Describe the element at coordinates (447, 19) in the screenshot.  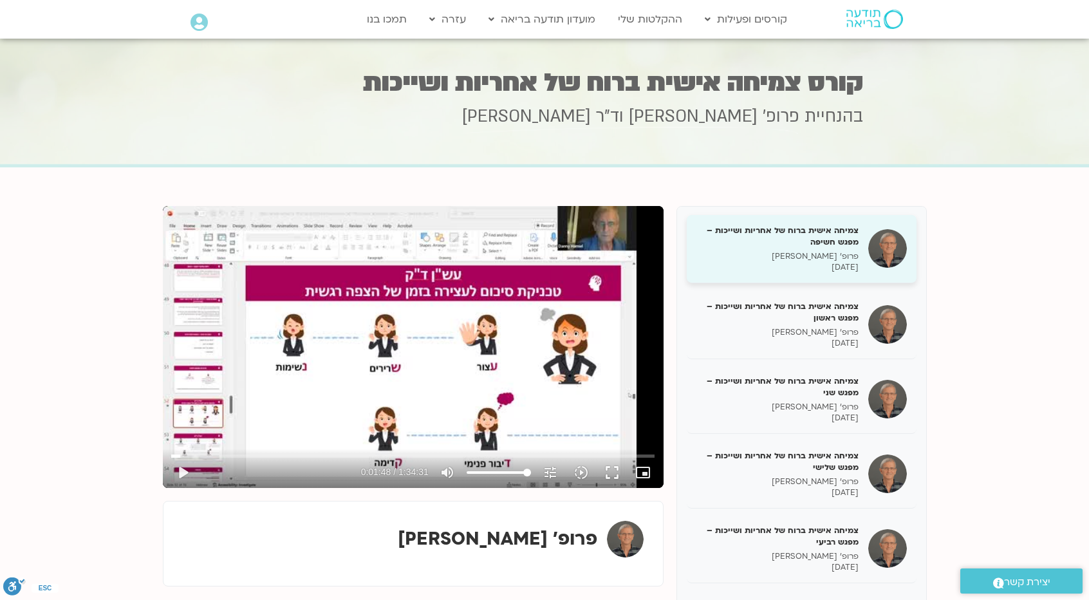
I see `a: עזרה` at that location.